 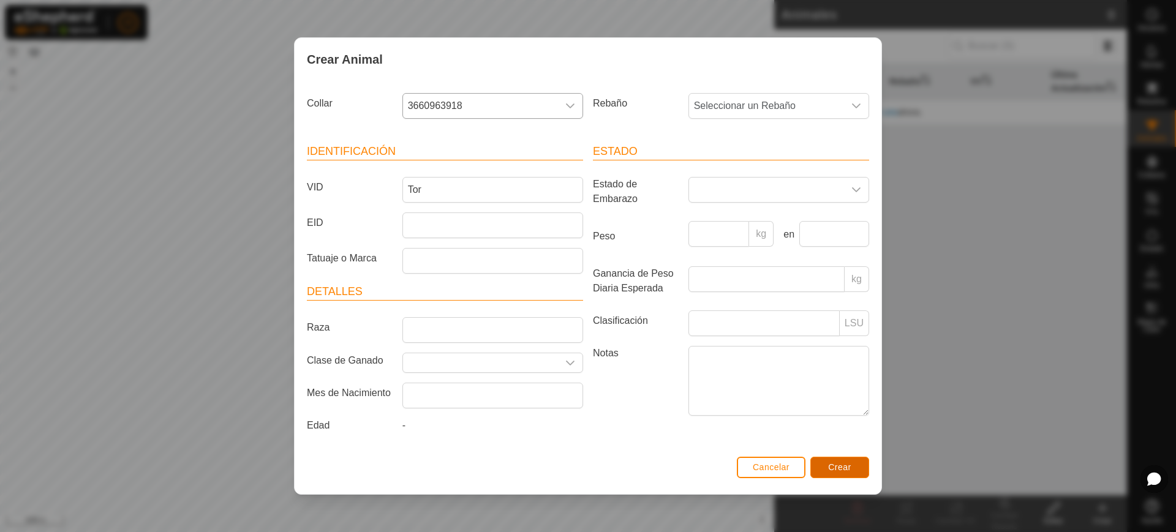 I want to click on label: Ganancia de Peso Diaria Esperada, so click(x=636, y=281).